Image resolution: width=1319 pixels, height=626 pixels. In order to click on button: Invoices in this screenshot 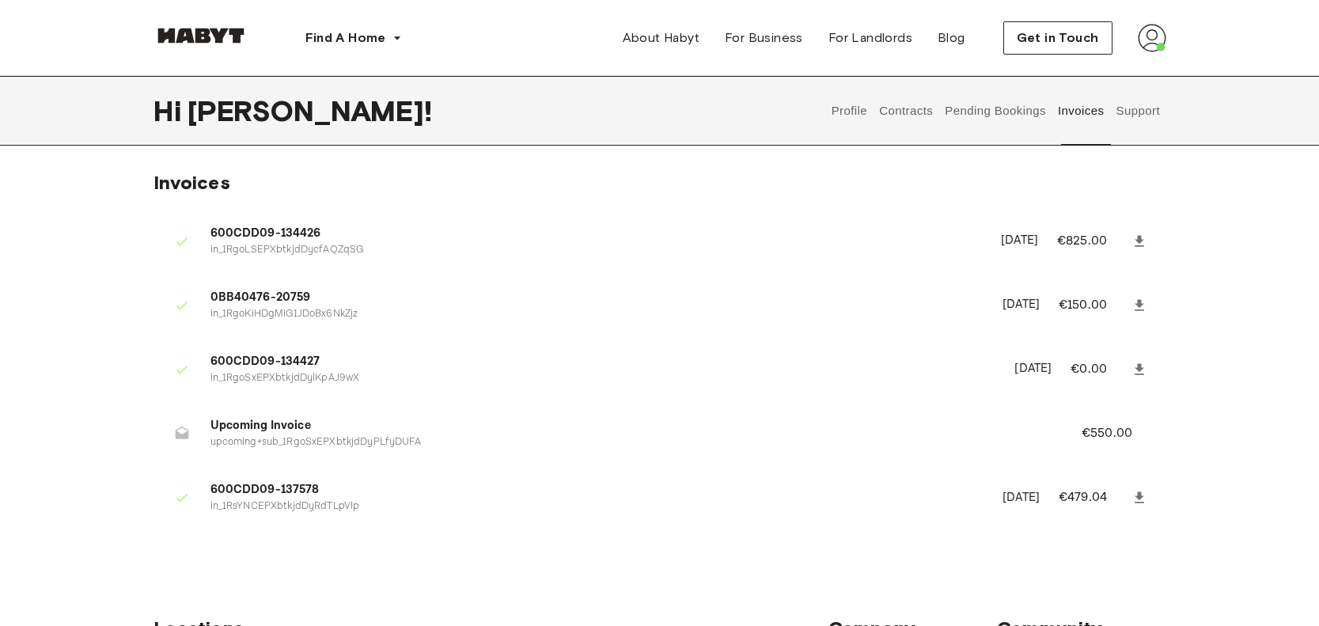, I will do `click(1080, 111)`.